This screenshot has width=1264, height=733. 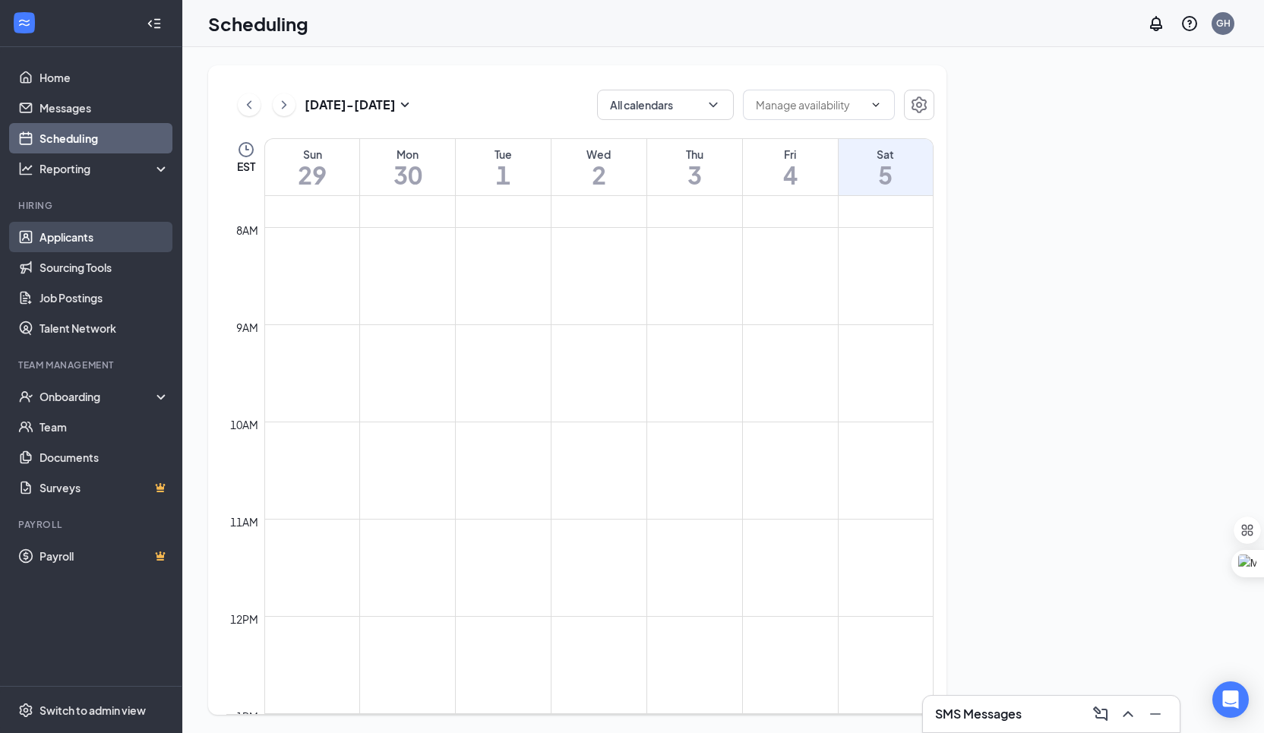 What do you see at coordinates (246, 166) in the screenshot?
I see `span: EST` at bounding box center [246, 166].